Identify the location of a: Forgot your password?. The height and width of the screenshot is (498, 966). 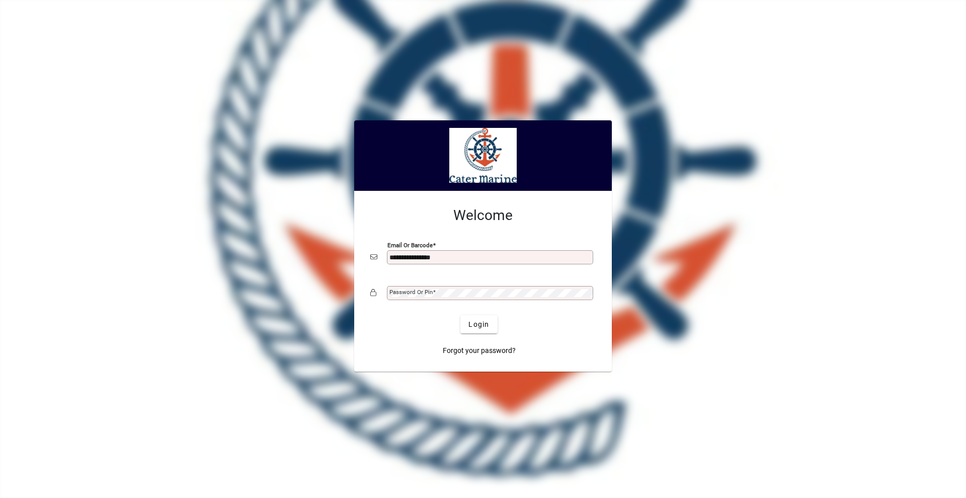
(479, 350).